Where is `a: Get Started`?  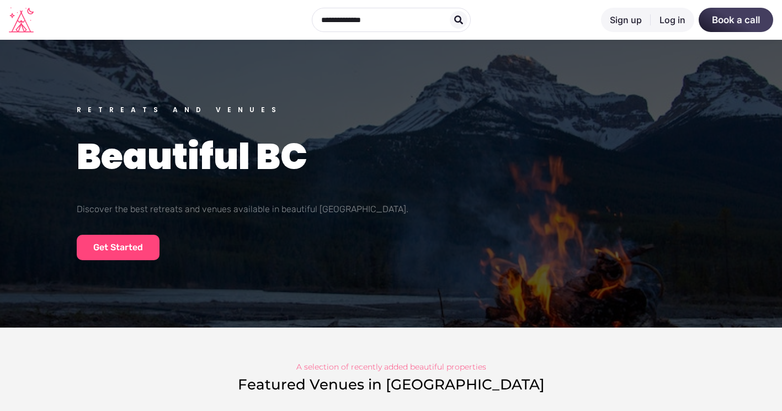 a: Get Started is located at coordinates (118, 247).